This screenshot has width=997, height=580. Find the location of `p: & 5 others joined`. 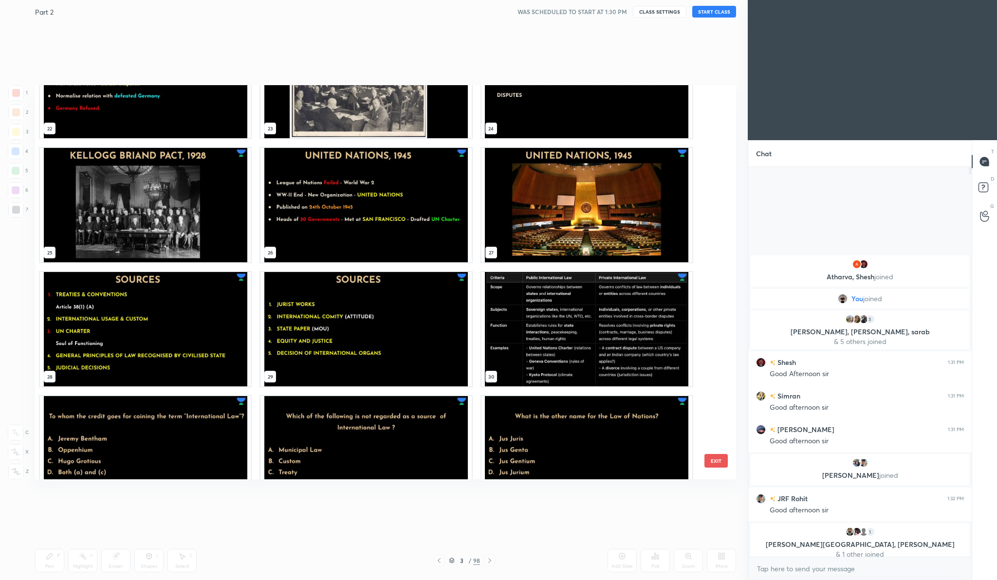

p: & 5 others joined is located at coordinates (860, 342).